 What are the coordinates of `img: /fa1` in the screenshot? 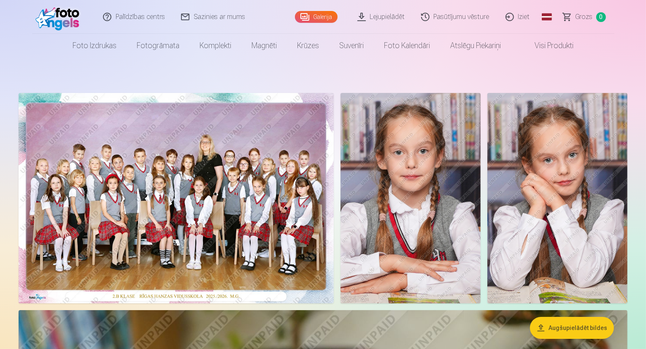 It's located at (60, 17).